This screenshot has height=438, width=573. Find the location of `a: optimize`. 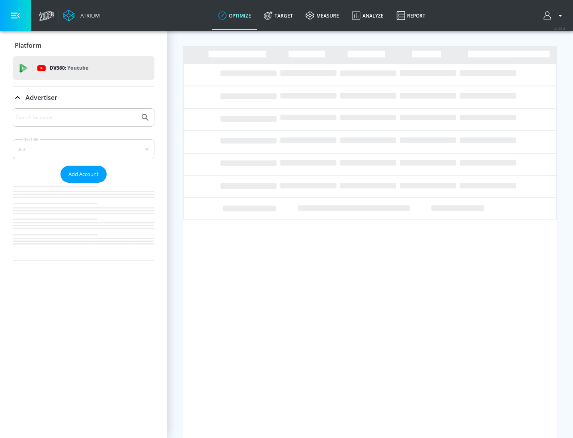

a: optimize is located at coordinates (234, 16).